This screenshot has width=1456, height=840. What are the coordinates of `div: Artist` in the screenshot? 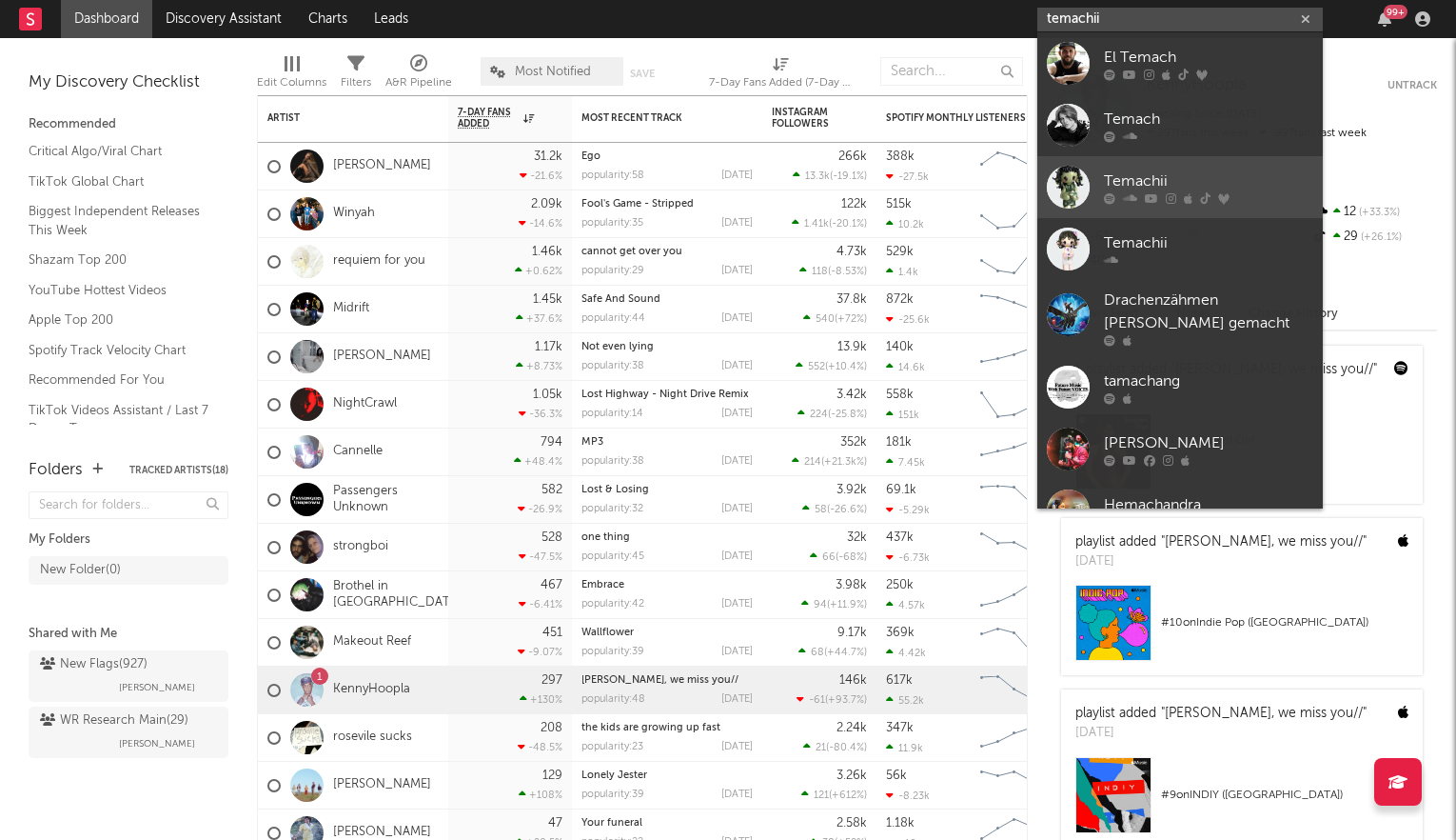 It's located at (339, 118).